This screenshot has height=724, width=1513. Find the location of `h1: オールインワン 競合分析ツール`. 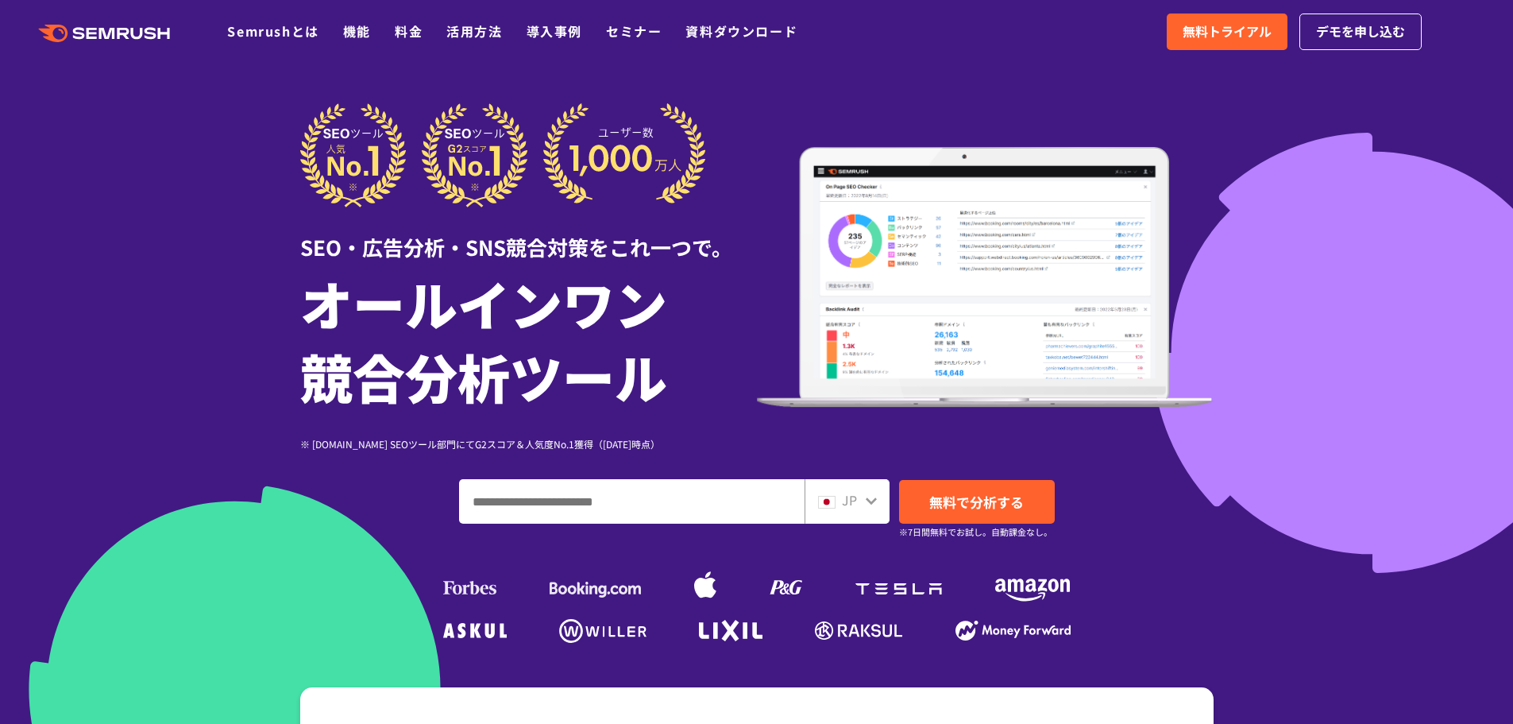

h1: オールインワン 競合分析ツール is located at coordinates (528, 339).